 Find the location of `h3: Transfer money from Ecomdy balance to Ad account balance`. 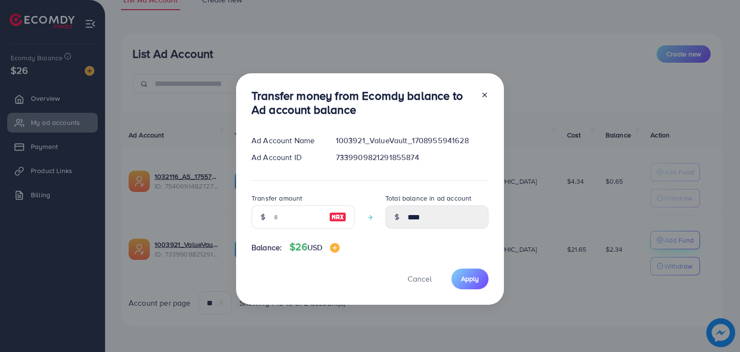

h3: Transfer money from Ecomdy balance to Ad account balance is located at coordinates (362, 103).